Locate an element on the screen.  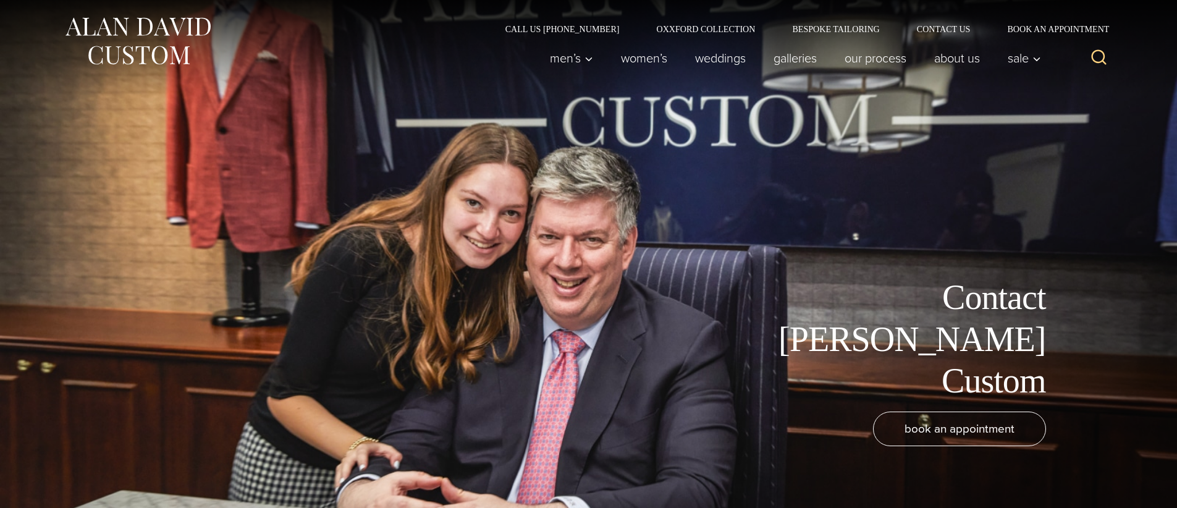
span: Sale is located at coordinates (1025, 58).